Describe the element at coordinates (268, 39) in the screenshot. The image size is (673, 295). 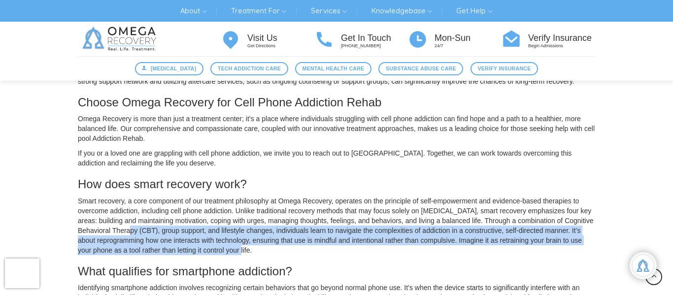
I see `a: Visit Us Get Directions` at that location.